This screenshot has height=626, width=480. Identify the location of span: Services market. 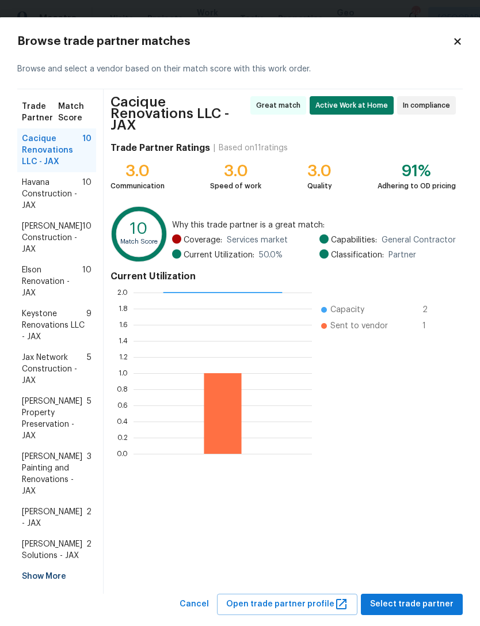
(257, 240).